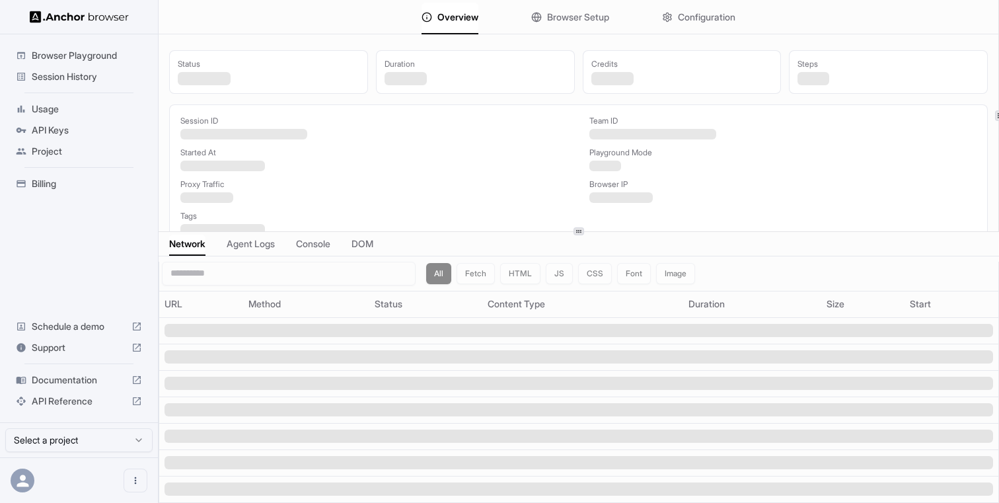 This screenshot has width=999, height=503. I want to click on div: Schedule a demo, so click(79, 326).